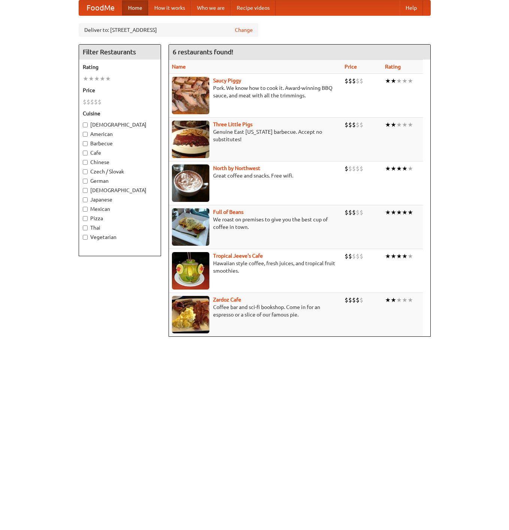 This screenshot has height=530, width=509. What do you see at coordinates (85, 134) in the screenshot?
I see `input: American` at bounding box center [85, 134].